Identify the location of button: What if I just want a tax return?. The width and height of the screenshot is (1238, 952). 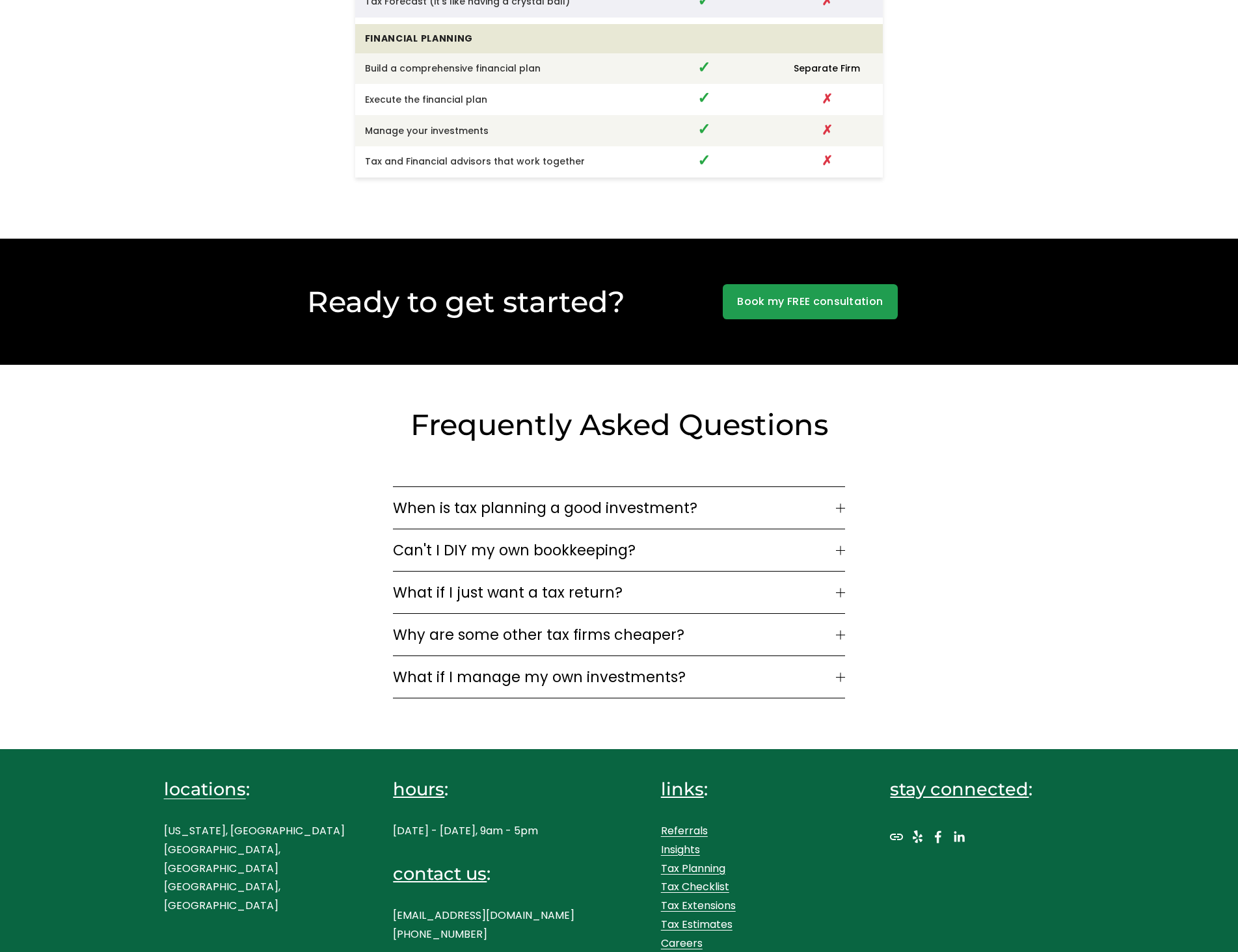
(619, 592).